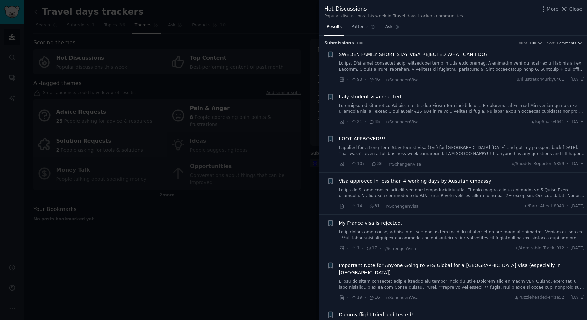 This screenshot has height=320, width=587. Describe the element at coordinates (415, 181) in the screenshot. I see `a: Visa approved in less than 4 working days by Austrian embassy` at that location.